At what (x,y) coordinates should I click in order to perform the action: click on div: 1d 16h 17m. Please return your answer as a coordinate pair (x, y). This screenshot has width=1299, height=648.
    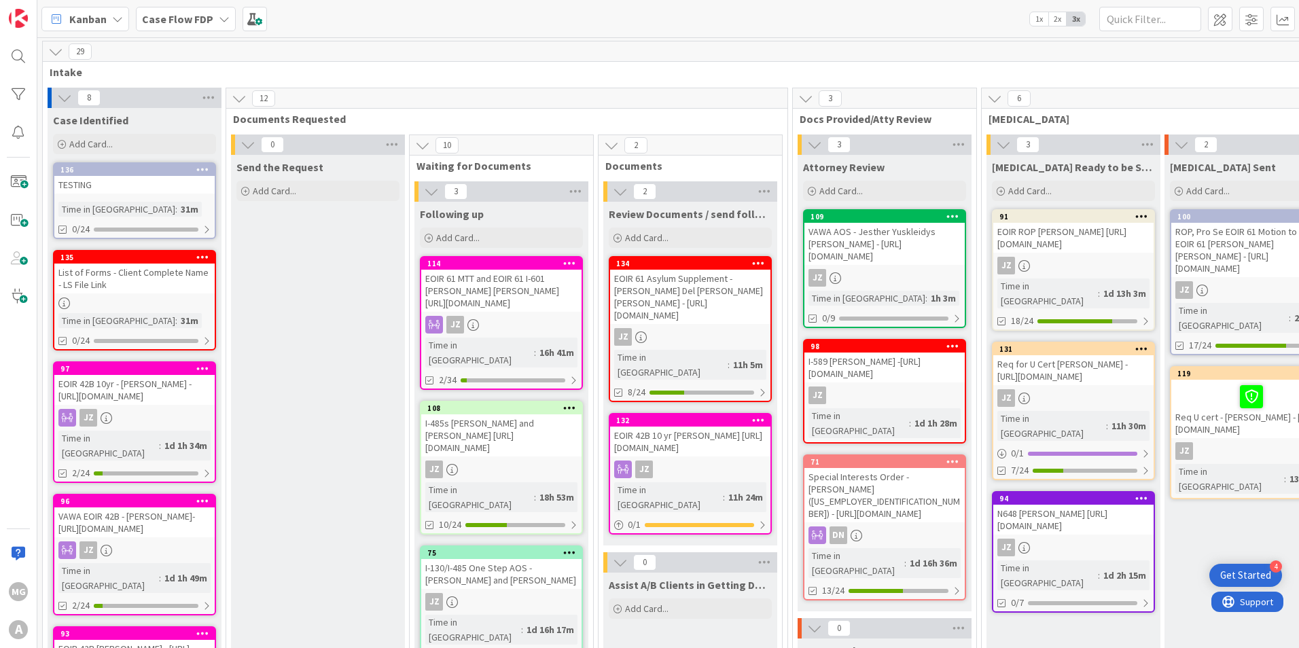
    Looking at the image, I should click on (550, 630).